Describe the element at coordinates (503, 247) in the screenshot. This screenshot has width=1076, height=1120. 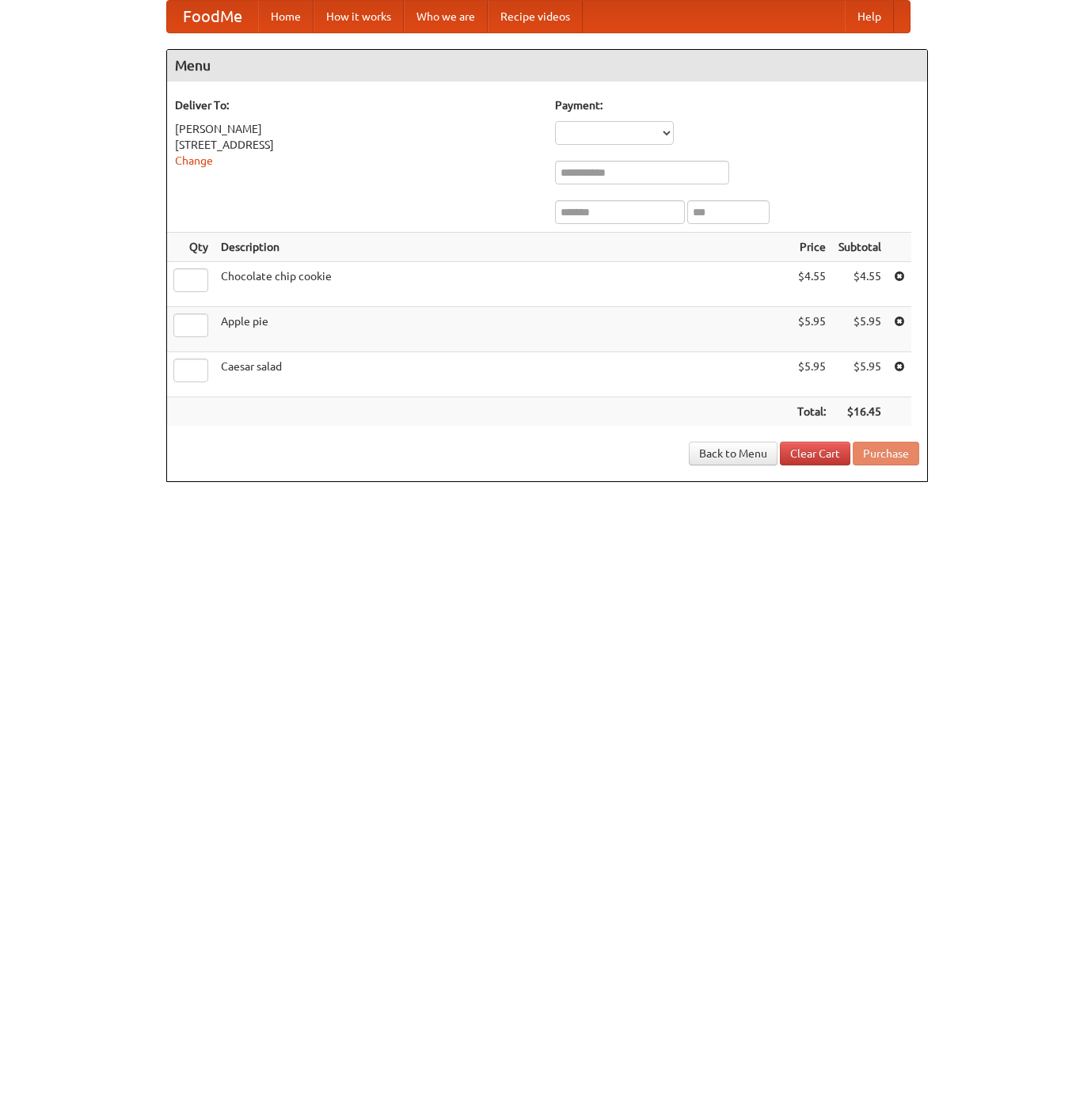
I see `th: Description` at that location.